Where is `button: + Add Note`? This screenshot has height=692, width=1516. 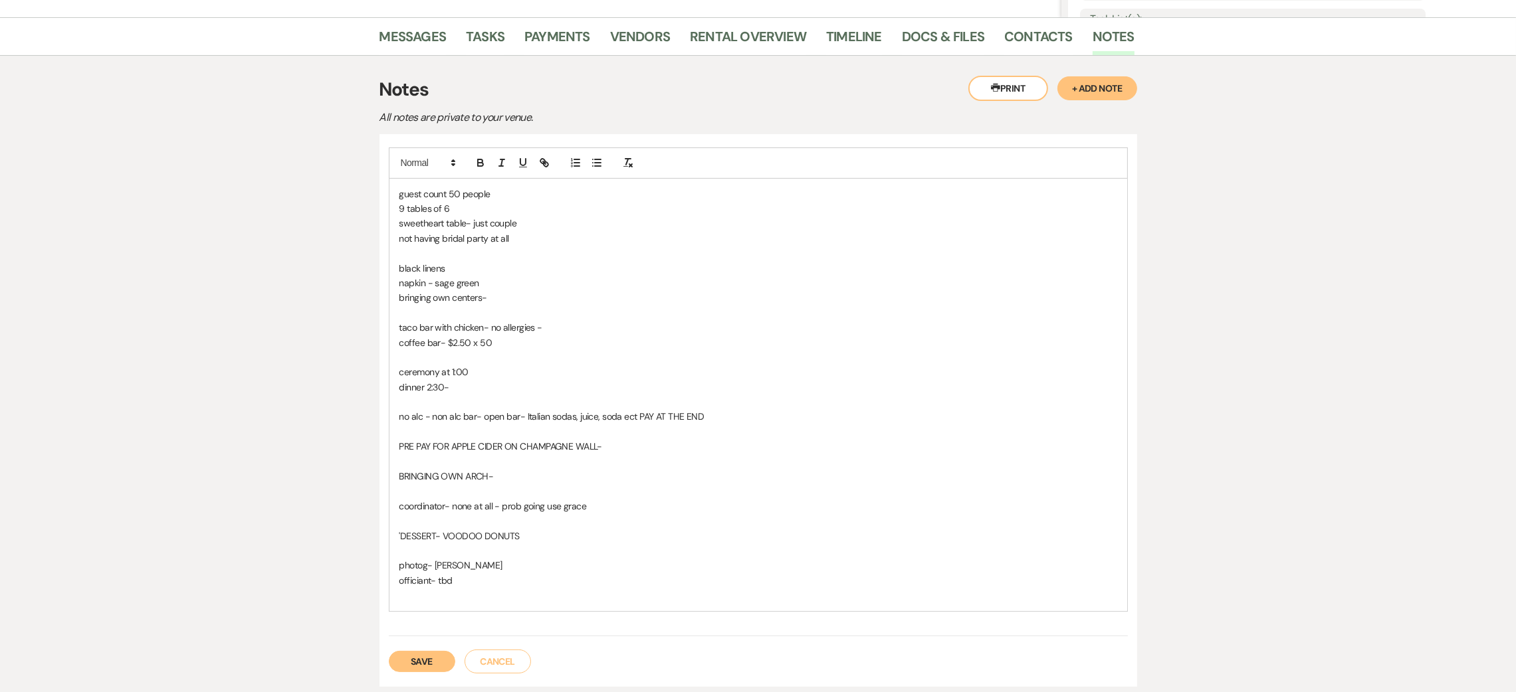
button: + Add Note is located at coordinates (1097, 88).